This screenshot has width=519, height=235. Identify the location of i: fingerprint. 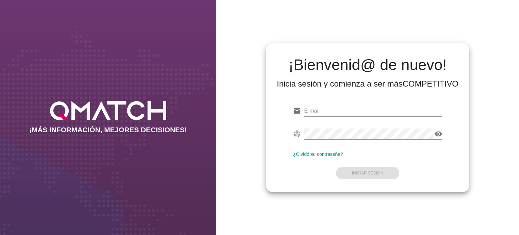
(297, 134).